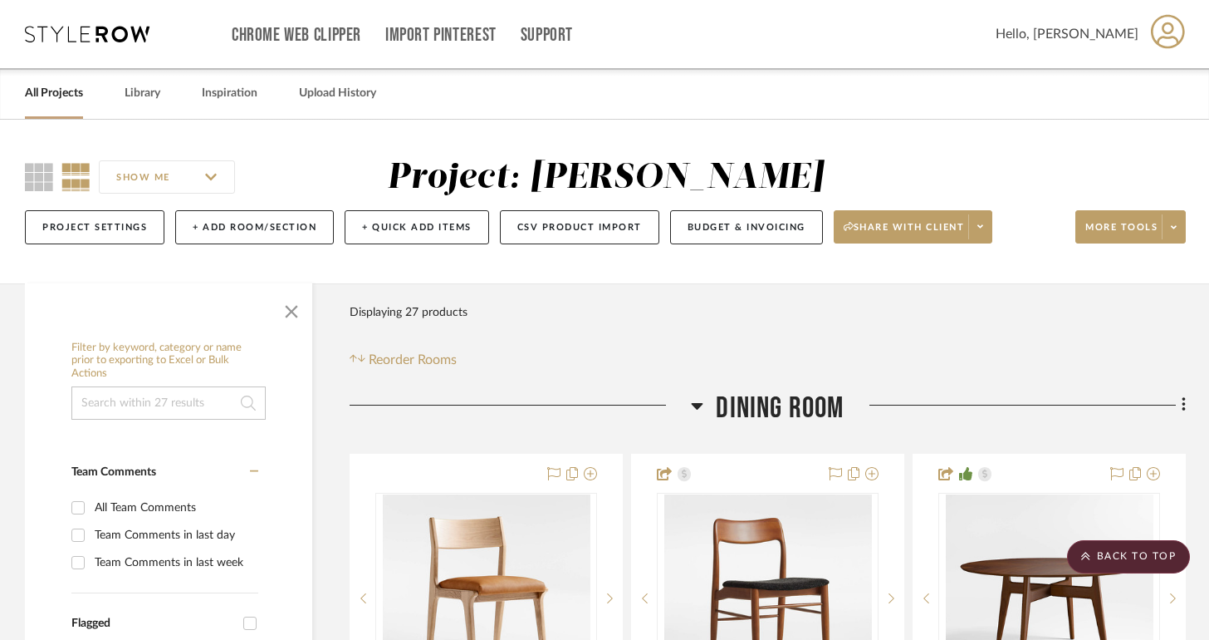 Image resolution: width=1209 pixels, height=640 pixels. Describe the element at coordinates (413, 360) in the screenshot. I see `span: Reorder Rooms` at that location.